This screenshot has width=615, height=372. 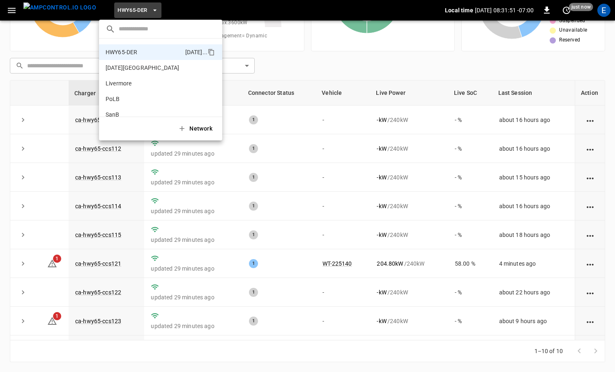 What do you see at coordinates (212, 52) in the screenshot?
I see `div: copy` at bounding box center [212, 52].